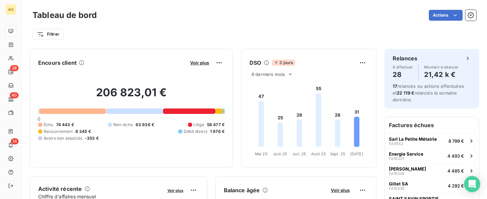 Image resolution: width=487 pixels, height=199 pixels. I want to click on span: Débit divers, so click(196, 131).